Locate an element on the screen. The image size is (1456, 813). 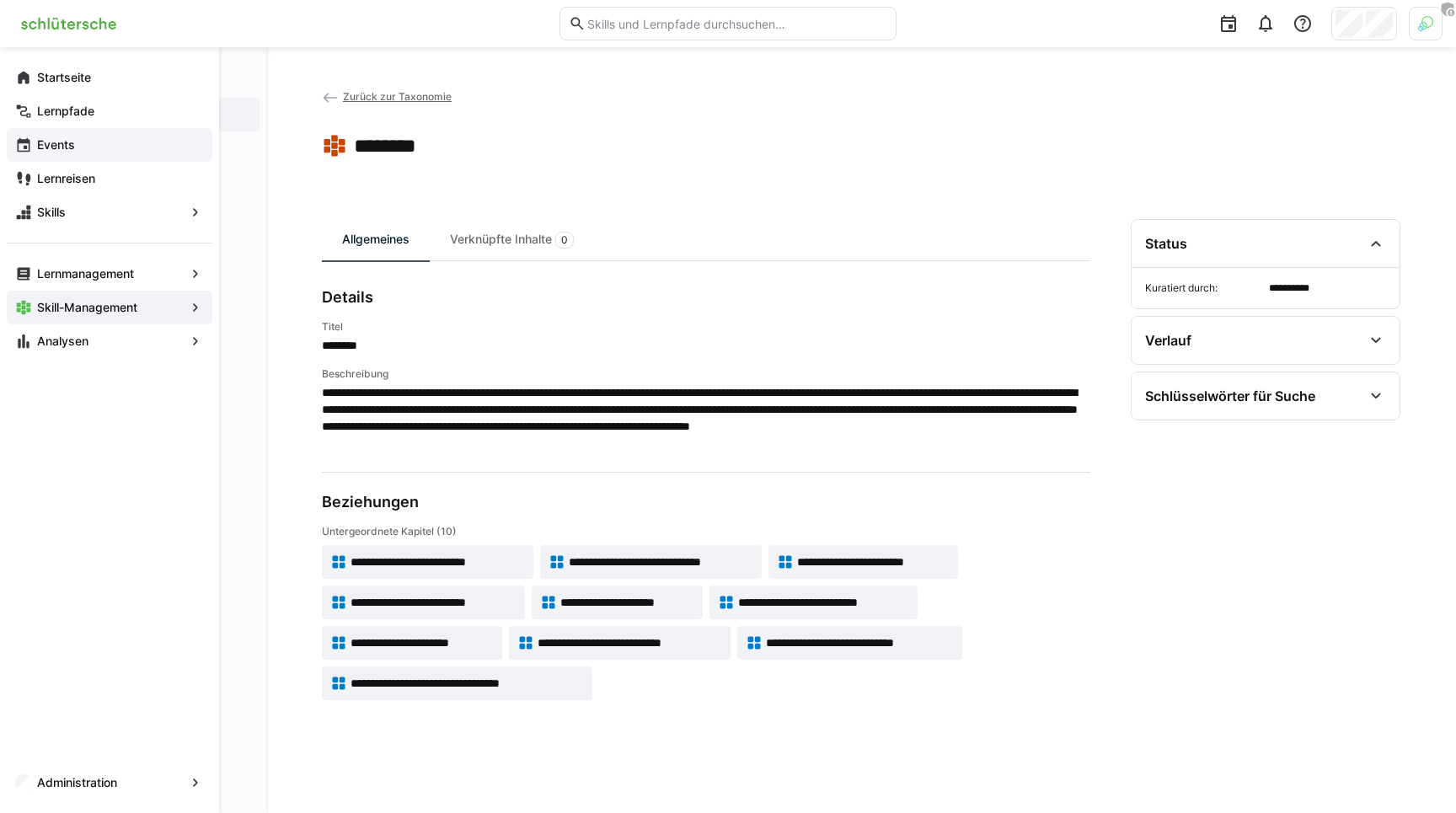
span: Zurück zur Taxonomie is located at coordinates (397, 96).